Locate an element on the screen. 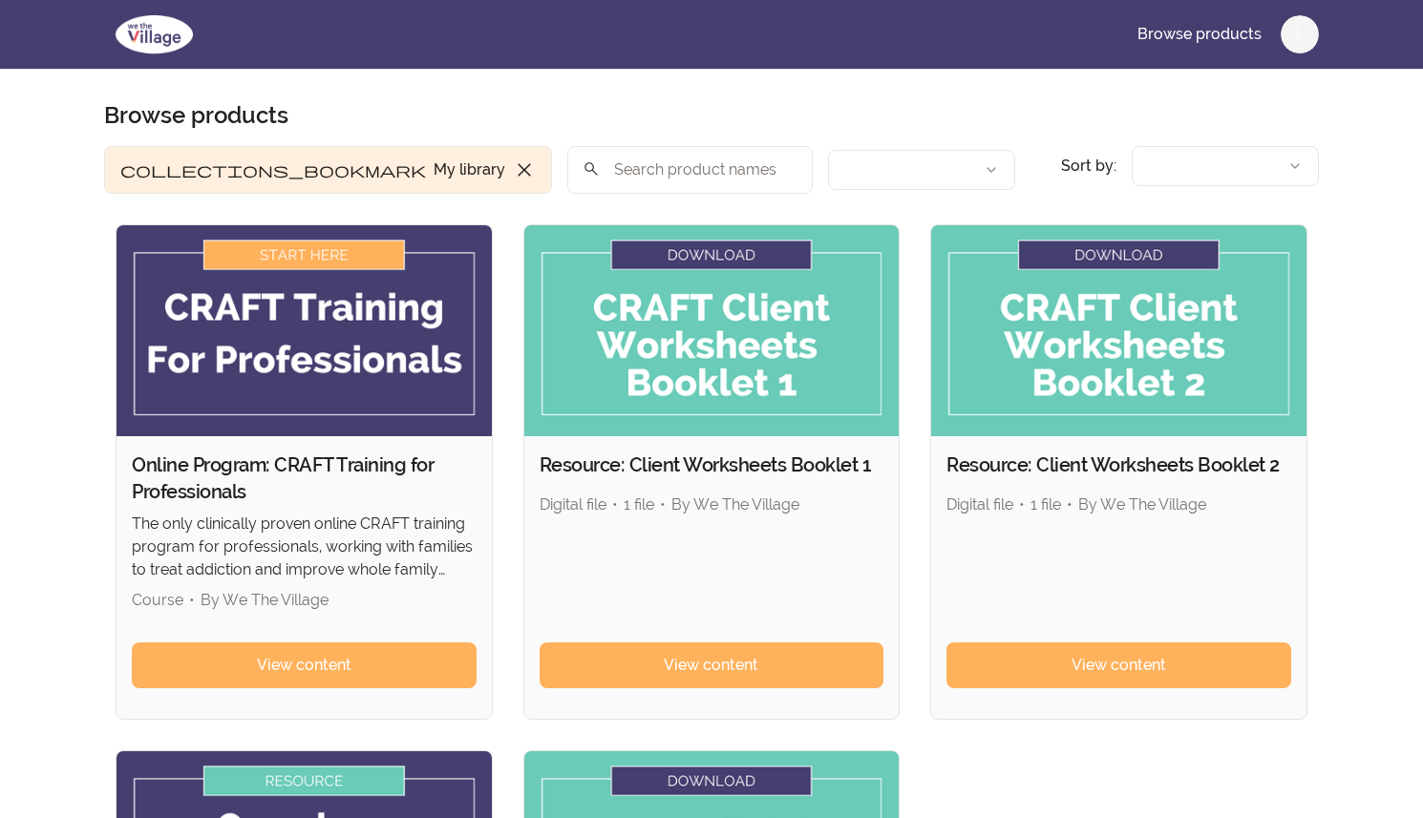  img: We The Village logo is located at coordinates (154, 34).